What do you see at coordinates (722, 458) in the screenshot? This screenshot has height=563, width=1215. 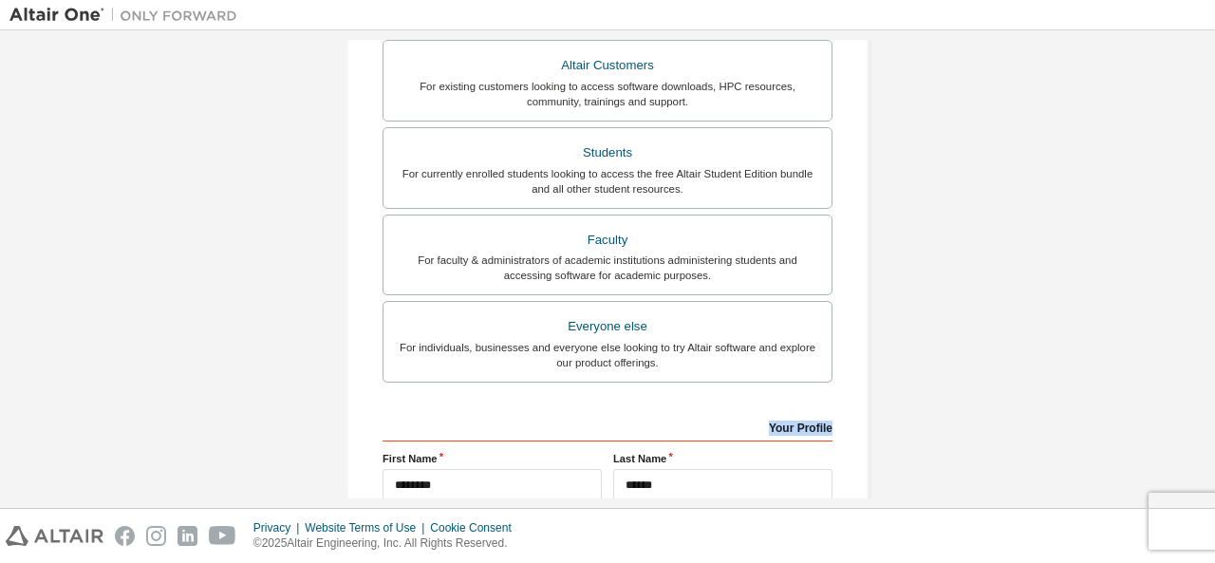 I see `label: Last Name` at bounding box center [722, 458].